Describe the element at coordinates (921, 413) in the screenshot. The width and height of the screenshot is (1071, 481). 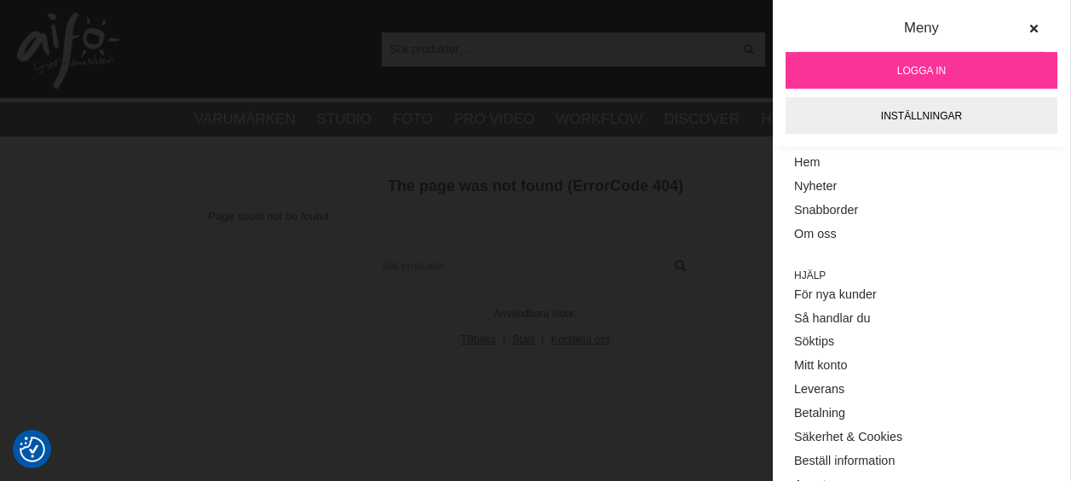
I see `a: Betalning` at that location.